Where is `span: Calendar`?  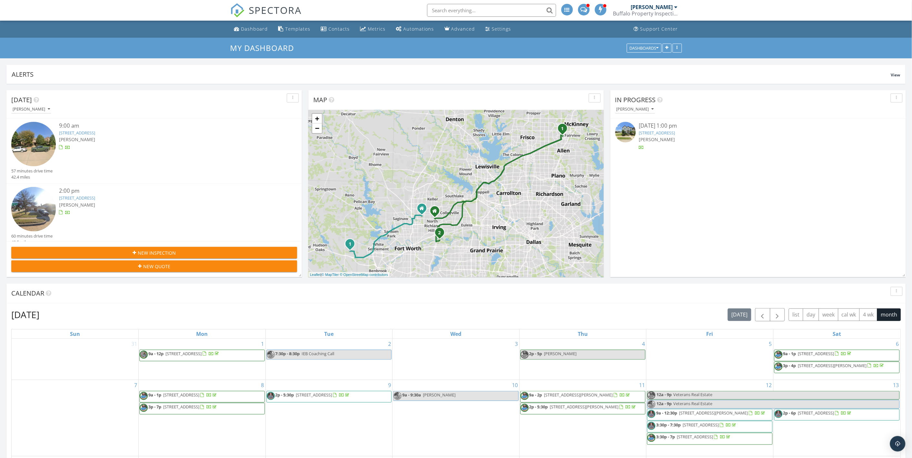 span: Calendar is located at coordinates (28, 293).